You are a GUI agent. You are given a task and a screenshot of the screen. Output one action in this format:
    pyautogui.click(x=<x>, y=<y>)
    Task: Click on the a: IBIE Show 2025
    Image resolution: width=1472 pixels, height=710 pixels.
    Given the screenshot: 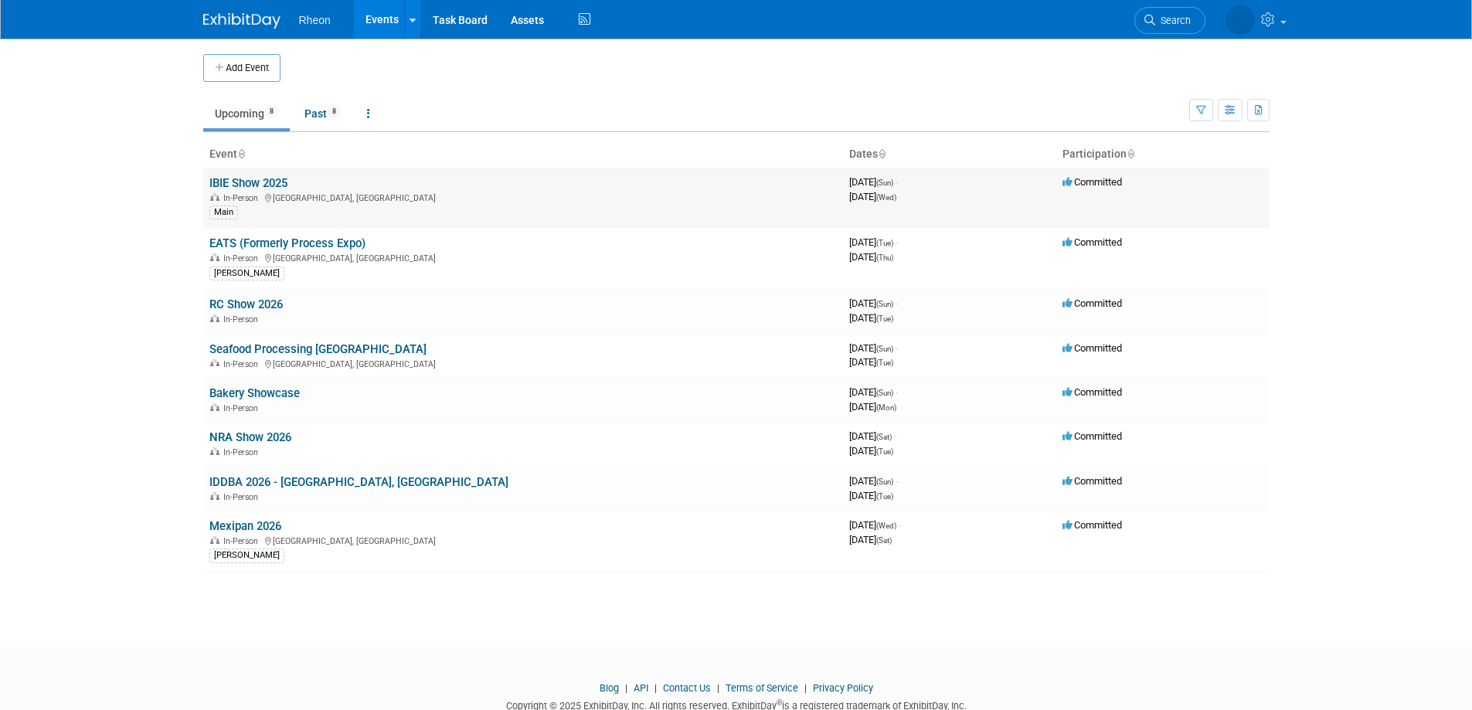 What is the action you would take?
    pyautogui.click(x=248, y=183)
    